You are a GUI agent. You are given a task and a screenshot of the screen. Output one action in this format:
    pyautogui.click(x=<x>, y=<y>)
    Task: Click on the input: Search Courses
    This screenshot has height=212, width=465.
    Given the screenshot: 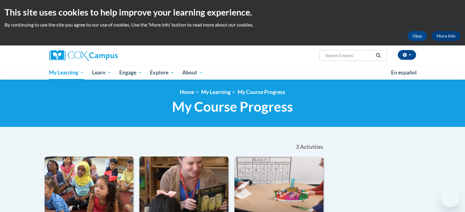 What is the action you would take?
    pyautogui.click(x=349, y=56)
    